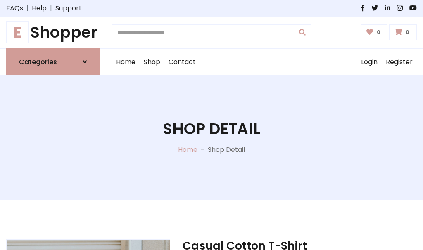  Describe the element at coordinates (53, 32) in the screenshot. I see `h1: Shopper` at that location.